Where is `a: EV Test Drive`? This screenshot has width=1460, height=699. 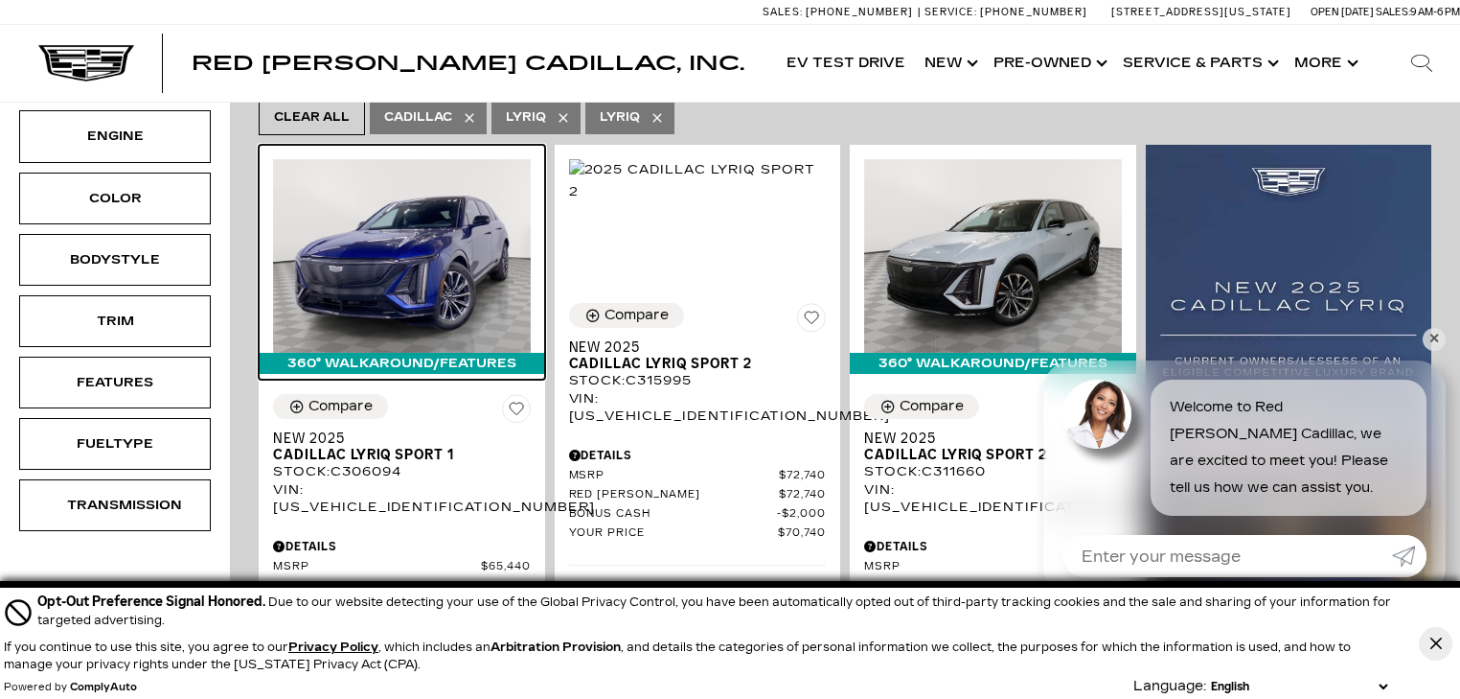
a: EV Test Drive is located at coordinates (846, 63).